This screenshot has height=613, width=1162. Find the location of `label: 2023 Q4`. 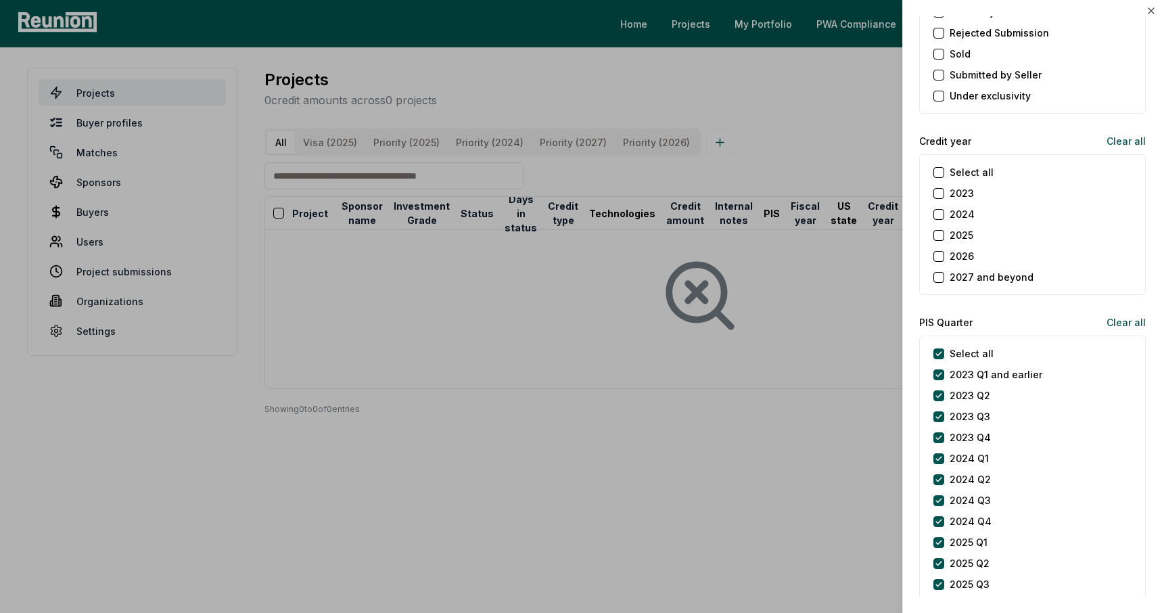

label: 2023 Q4 is located at coordinates (970, 437).